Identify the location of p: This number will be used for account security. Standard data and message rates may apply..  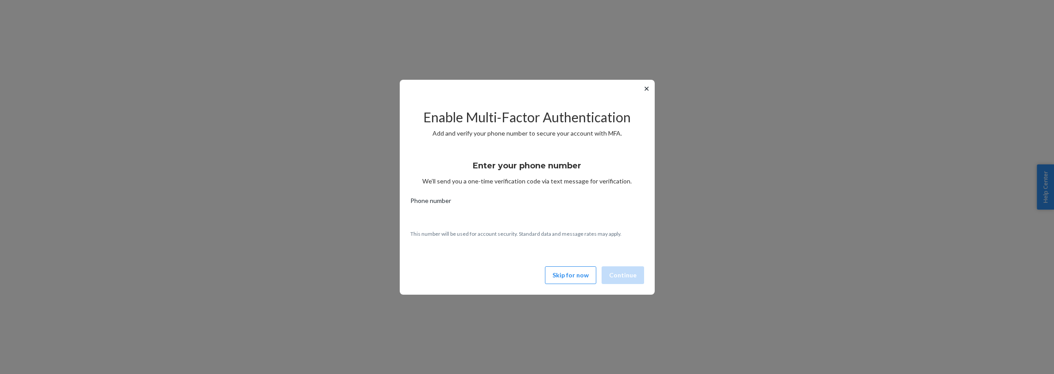
(527, 233).